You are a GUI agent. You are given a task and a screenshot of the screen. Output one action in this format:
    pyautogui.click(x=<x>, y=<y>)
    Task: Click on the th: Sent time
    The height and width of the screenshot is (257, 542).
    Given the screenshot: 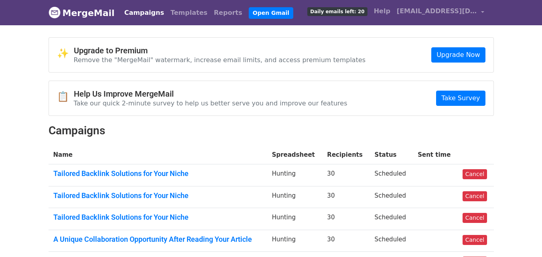 What is the action you would take?
    pyautogui.click(x=435, y=155)
    